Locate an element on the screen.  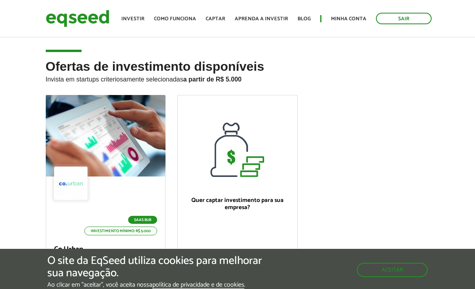
h5: O site da EqSeed utiliza cookies para melhorar sua navegação. is located at coordinates (161, 267).